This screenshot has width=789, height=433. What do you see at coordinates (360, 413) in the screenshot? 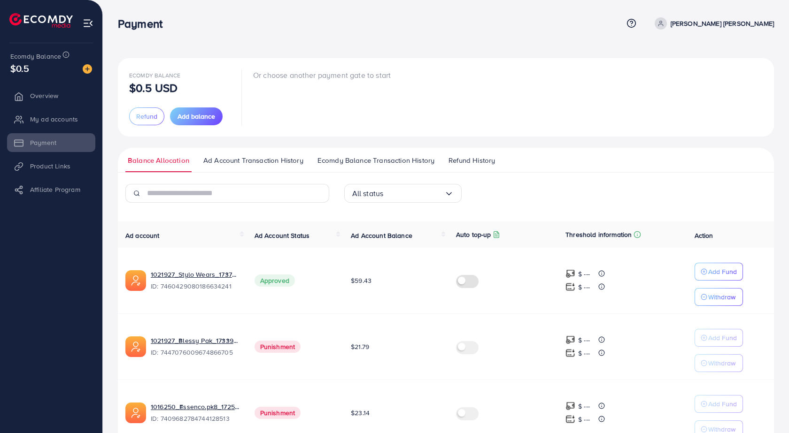
I see `span: $23.14` at bounding box center [360, 413].